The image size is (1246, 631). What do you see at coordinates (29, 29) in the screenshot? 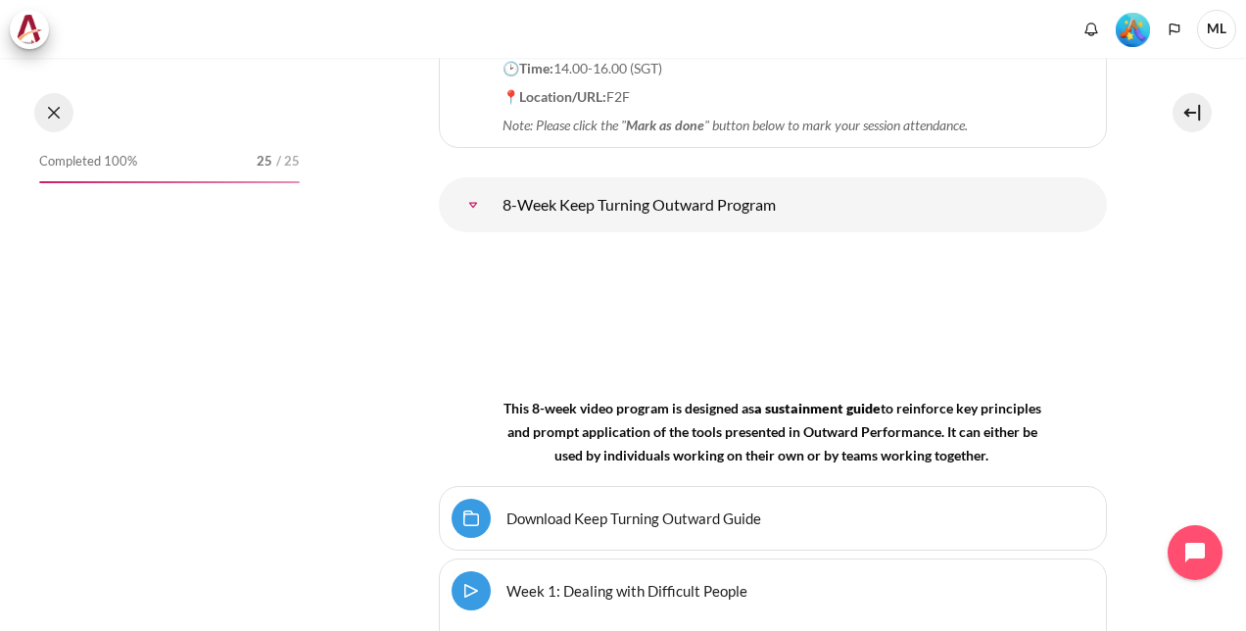
I see `img: Architeck` at bounding box center [29, 29].